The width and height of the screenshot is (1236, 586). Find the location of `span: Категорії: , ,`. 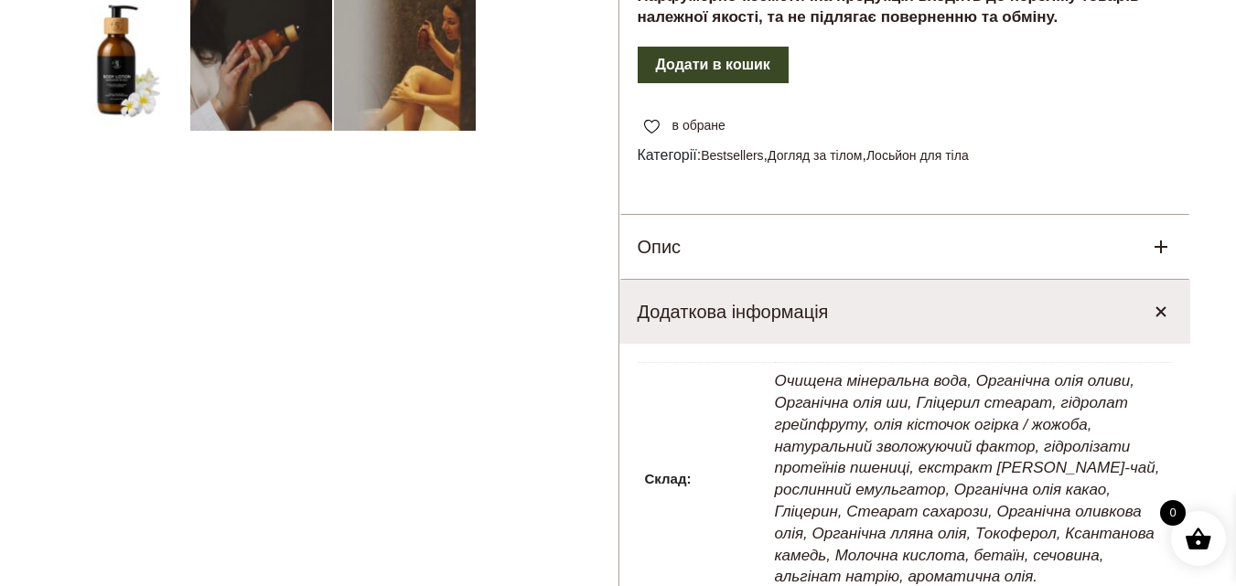

span: Категорії: , , is located at coordinates (905, 156).